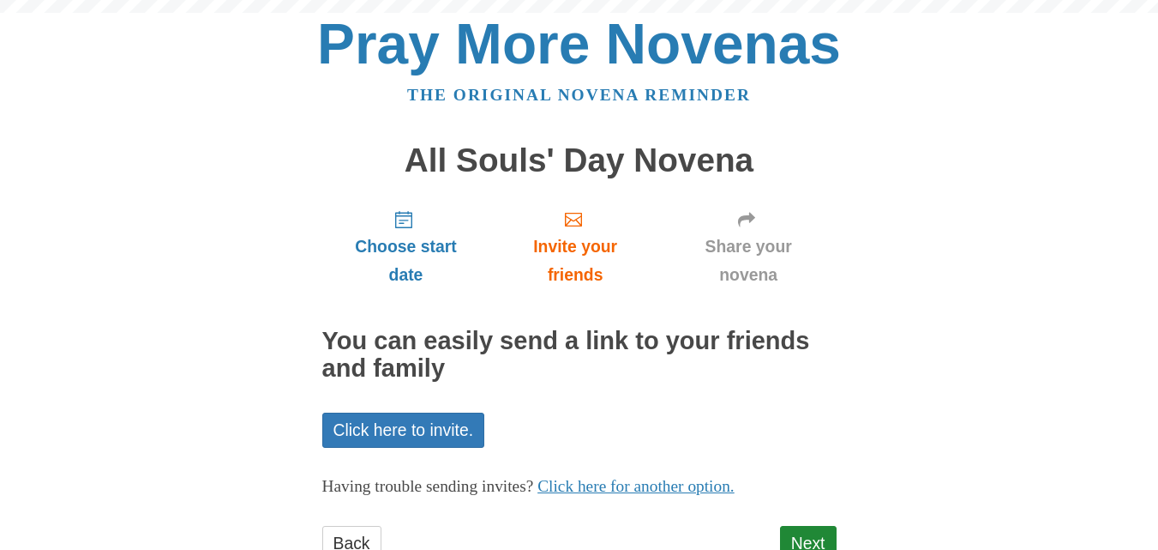 The width and height of the screenshot is (1158, 550). What do you see at coordinates (428, 485) in the screenshot?
I see `span: Having trouble sending invites?` at bounding box center [428, 485].